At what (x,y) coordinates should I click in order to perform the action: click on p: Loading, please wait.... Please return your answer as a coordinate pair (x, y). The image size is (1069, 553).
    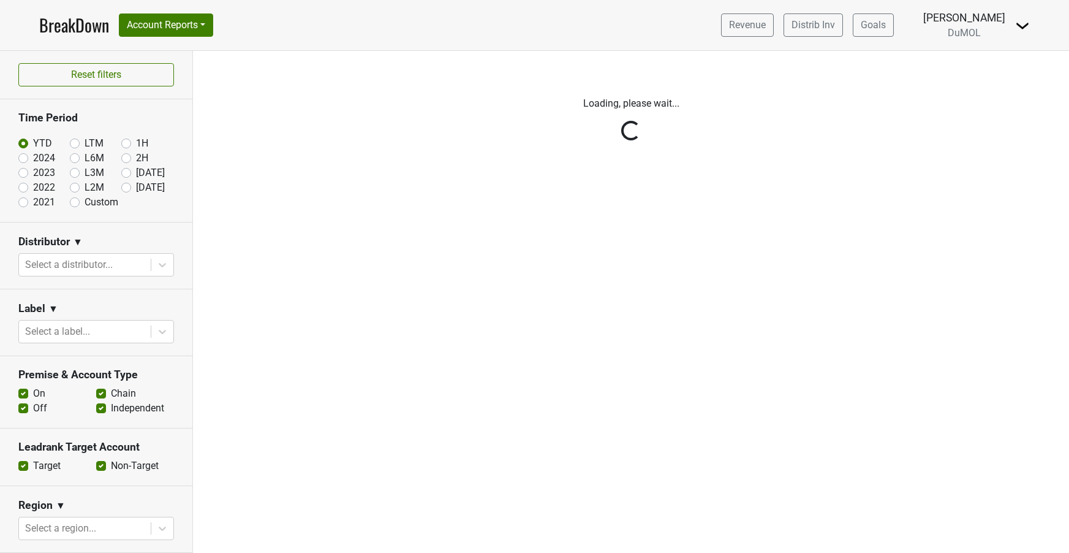
    Looking at the image, I should click on (631, 104).